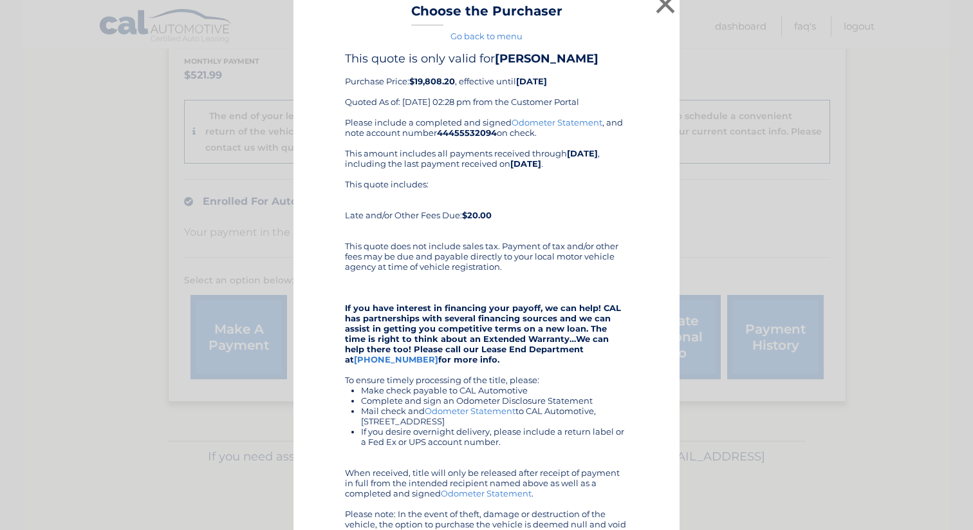  Describe the element at coordinates (494, 390) in the screenshot. I see `li: Make check payable to CAL Automotive` at that location.